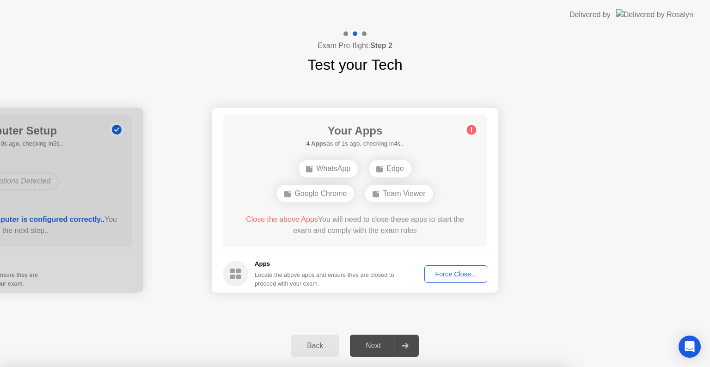 This screenshot has height=367, width=710. Describe the element at coordinates (325, 264) in the screenshot. I see `h5: Apps` at that location.